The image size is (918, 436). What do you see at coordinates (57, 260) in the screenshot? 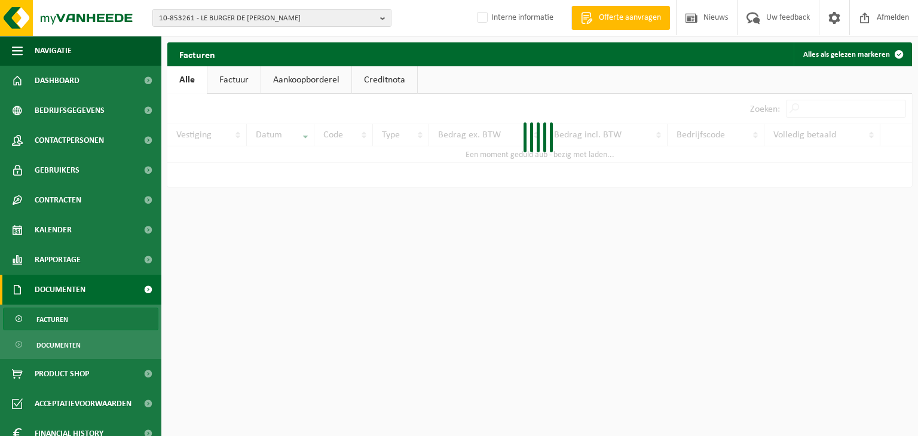
I see `span: Rapportage` at bounding box center [57, 260].